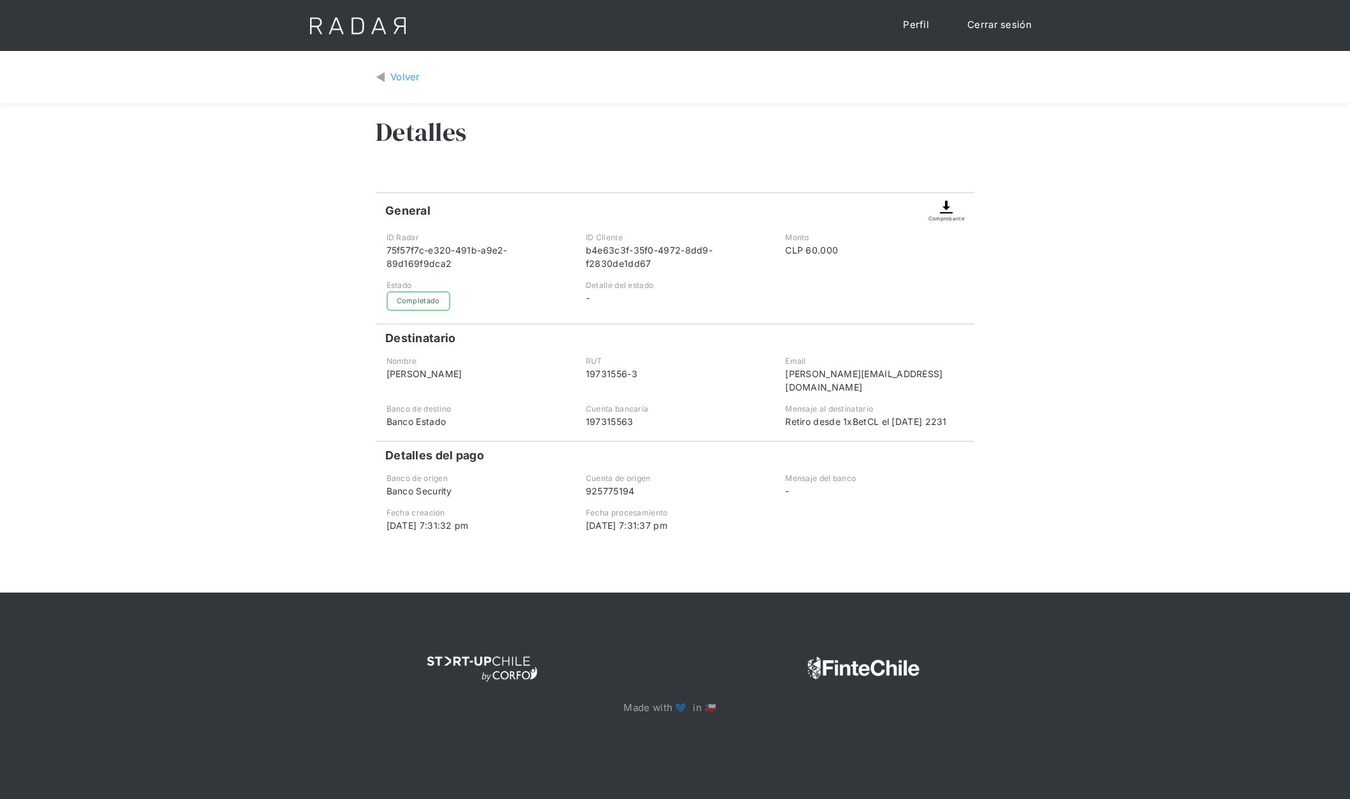  Describe the element at coordinates (421, 132) in the screenshot. I see `h3: Detalles` at that location.